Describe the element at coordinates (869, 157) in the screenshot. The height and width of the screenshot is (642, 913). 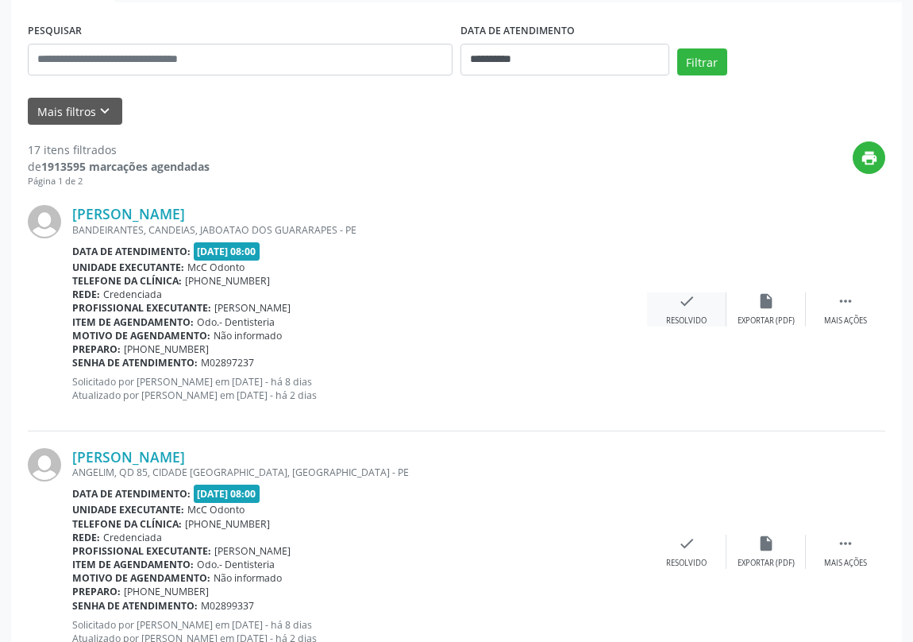
I see `button: print` at that location.